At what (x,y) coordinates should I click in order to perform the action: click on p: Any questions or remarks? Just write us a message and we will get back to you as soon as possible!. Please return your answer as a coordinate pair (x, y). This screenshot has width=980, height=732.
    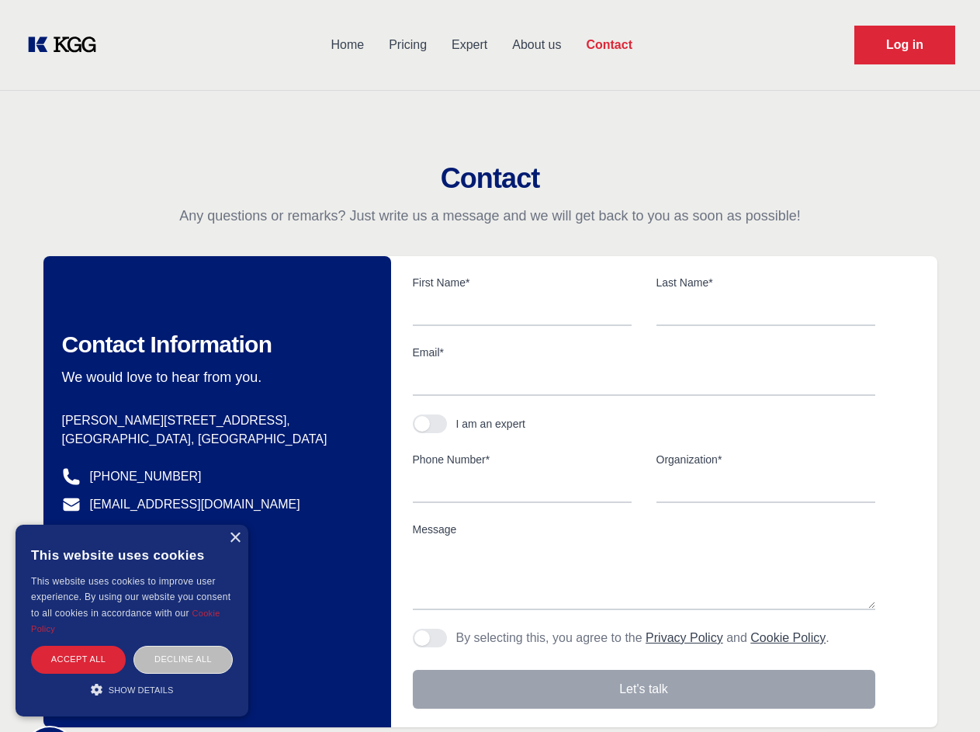
    Looking at the image, I should click on (490, 216).